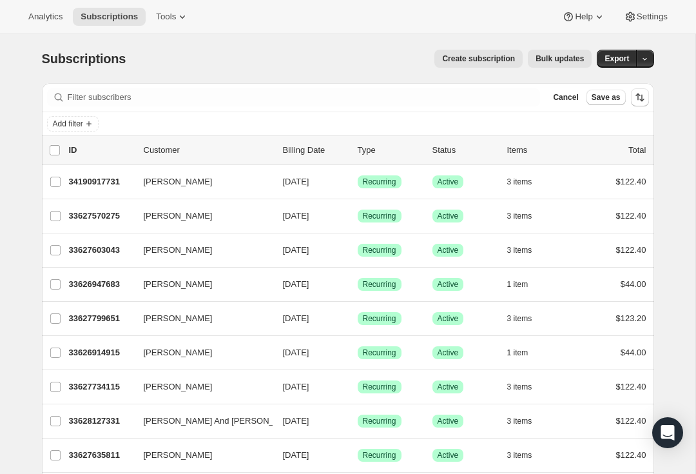 This screenshot has height=474, width=696. Describe the element at coordinates (166, 17) in the screenshot. I see `span: Tools` at that location.